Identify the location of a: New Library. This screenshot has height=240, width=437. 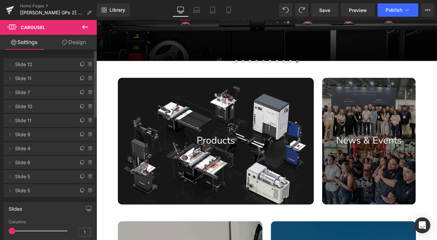
(113, 10).